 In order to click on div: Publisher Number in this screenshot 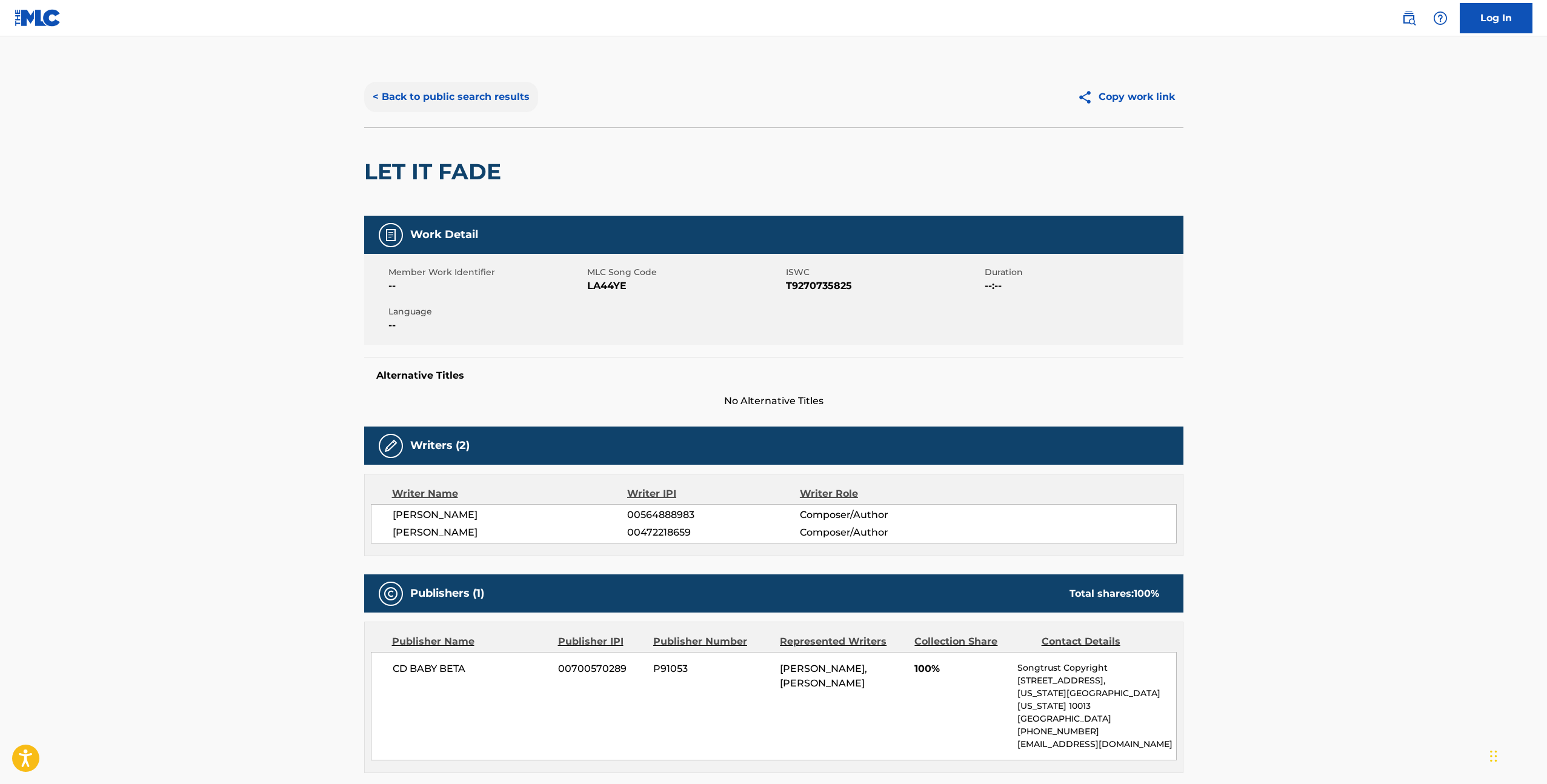, I will do `click(712, 641)`.